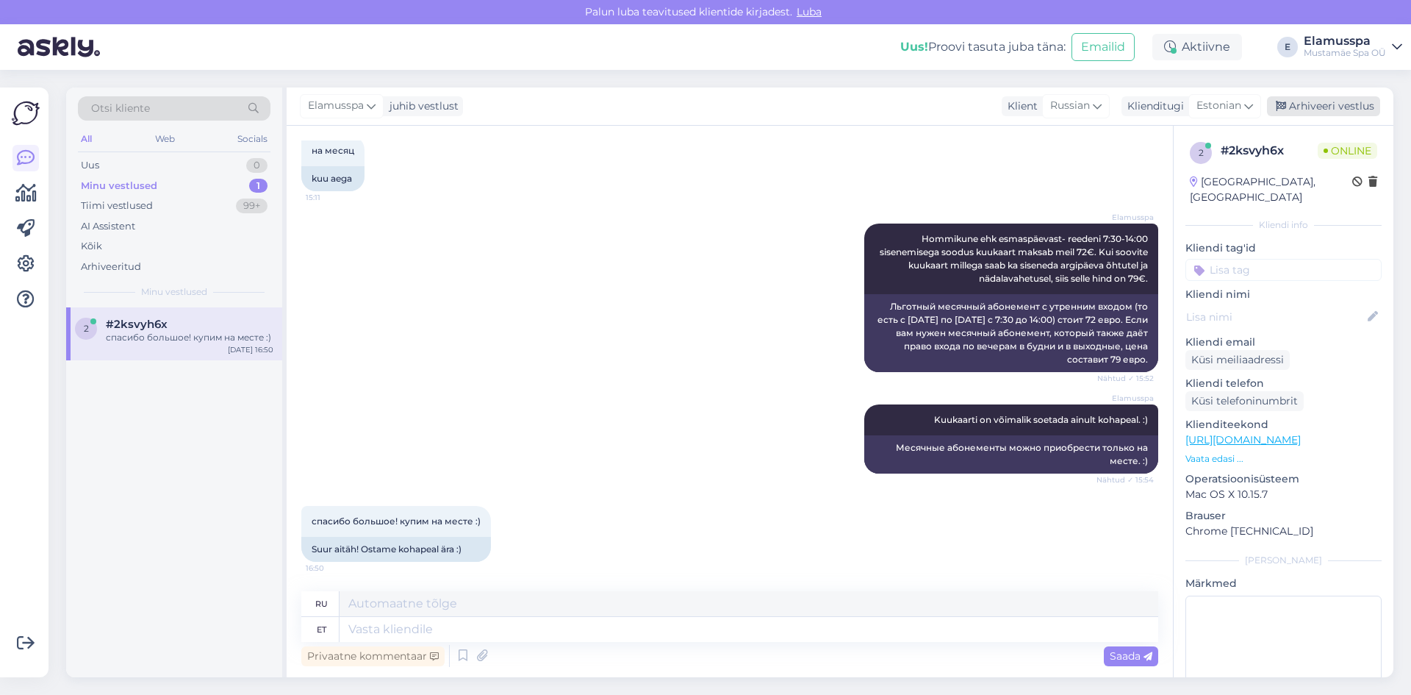 This screenshot has width=1411, height=695. What do you see at coordinates (26, 113) in the screenshot?
I see `img: Askly Logo` at bounding box center [26, 113].